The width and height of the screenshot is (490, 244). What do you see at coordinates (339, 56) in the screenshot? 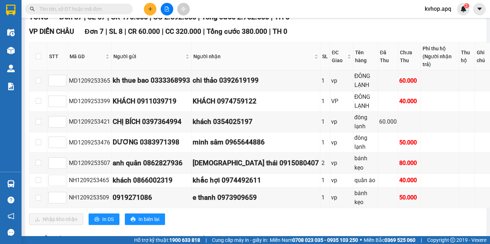
I see `span: ĐC Giao` at bounding box center [339, 56].